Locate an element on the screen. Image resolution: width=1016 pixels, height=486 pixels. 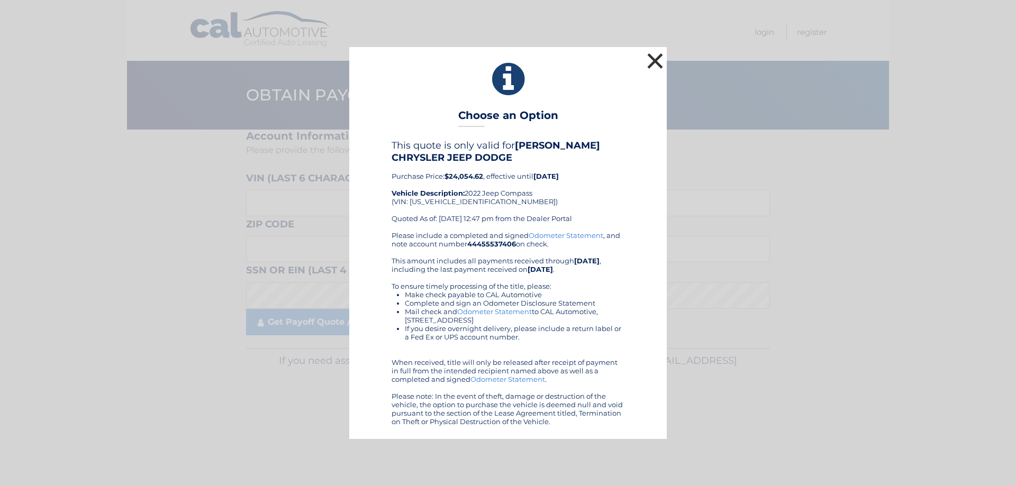
li: Make check payable to CAL Automotive is located at coordinates (514, 295).